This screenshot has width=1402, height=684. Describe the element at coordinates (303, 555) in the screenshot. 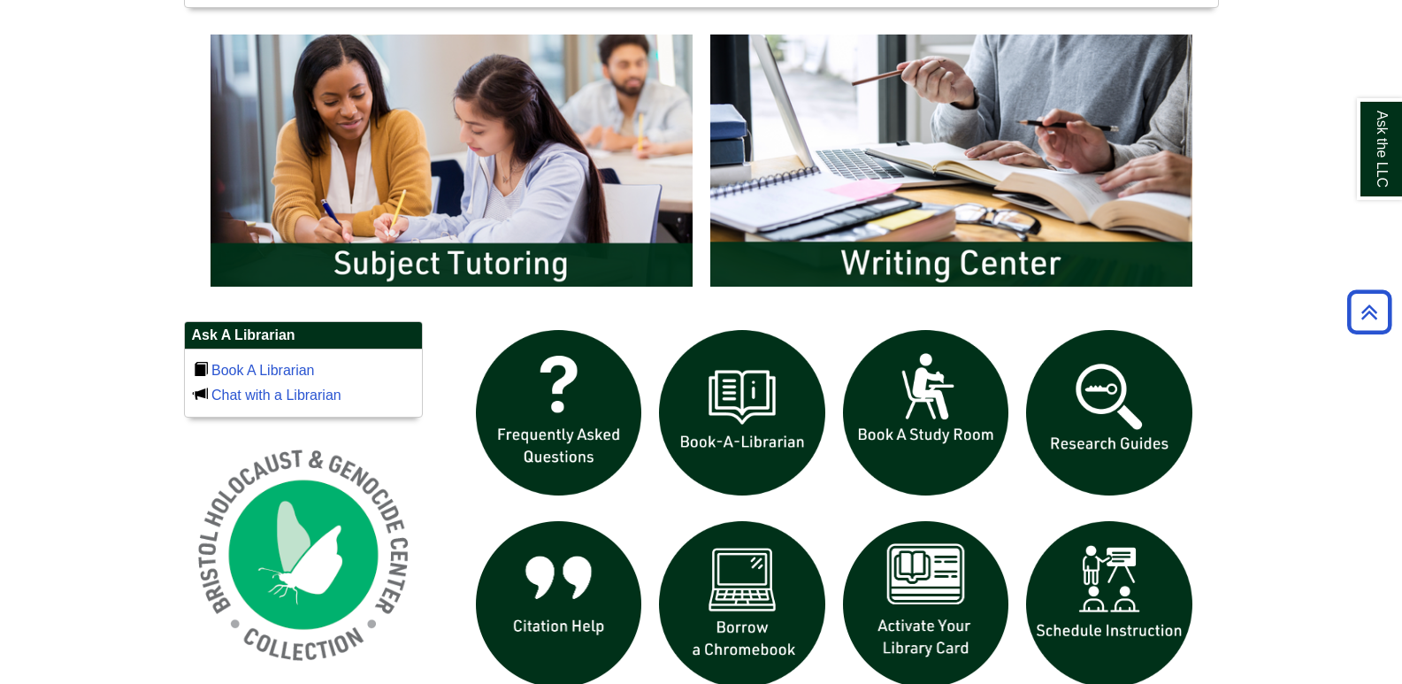

I see `img: Holocaust and Genocide Collection` at that location.